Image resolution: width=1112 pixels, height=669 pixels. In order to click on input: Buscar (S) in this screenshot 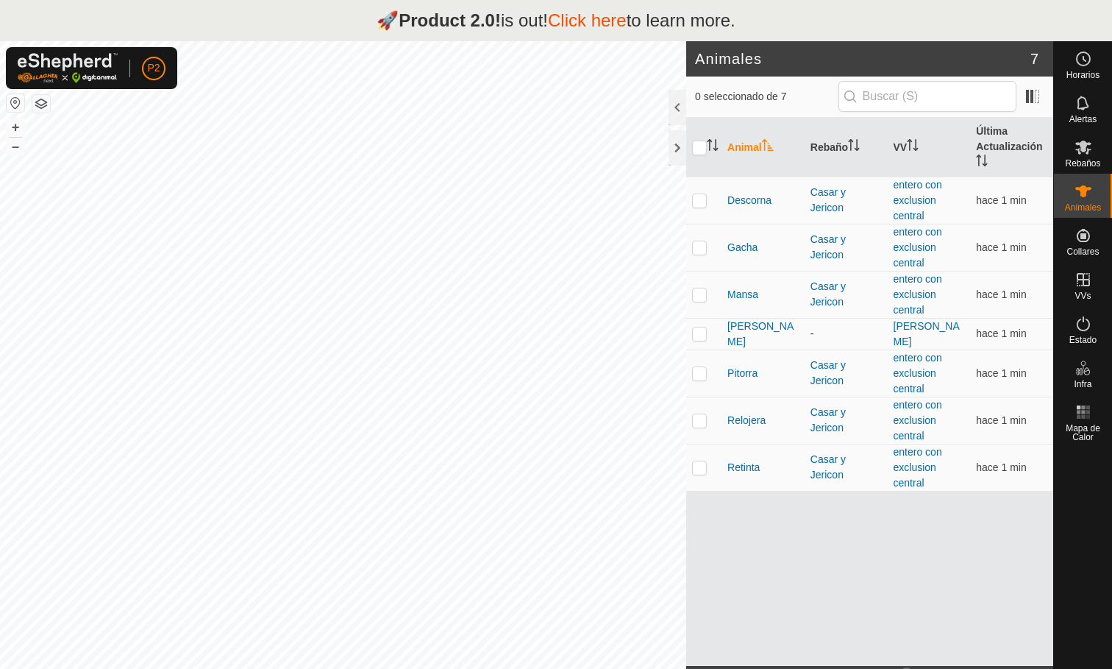, I will do `click(928, 96)`.